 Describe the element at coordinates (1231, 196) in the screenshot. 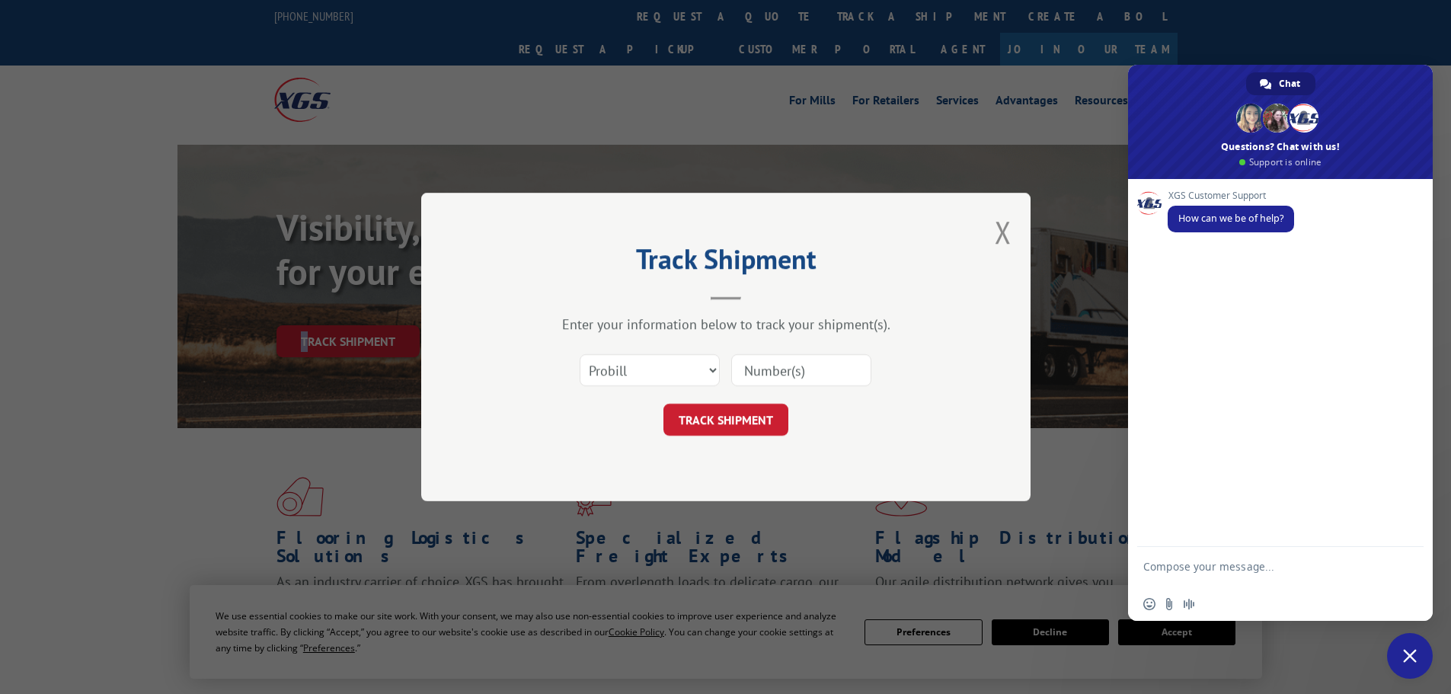

I see `span: XGS Customer Support` at that location.